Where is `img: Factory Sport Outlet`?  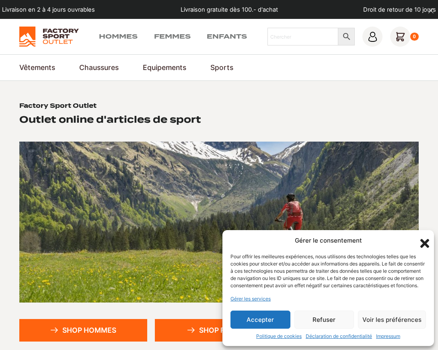 img: Factory Sport Outlet is located at coordinates (49, 37).